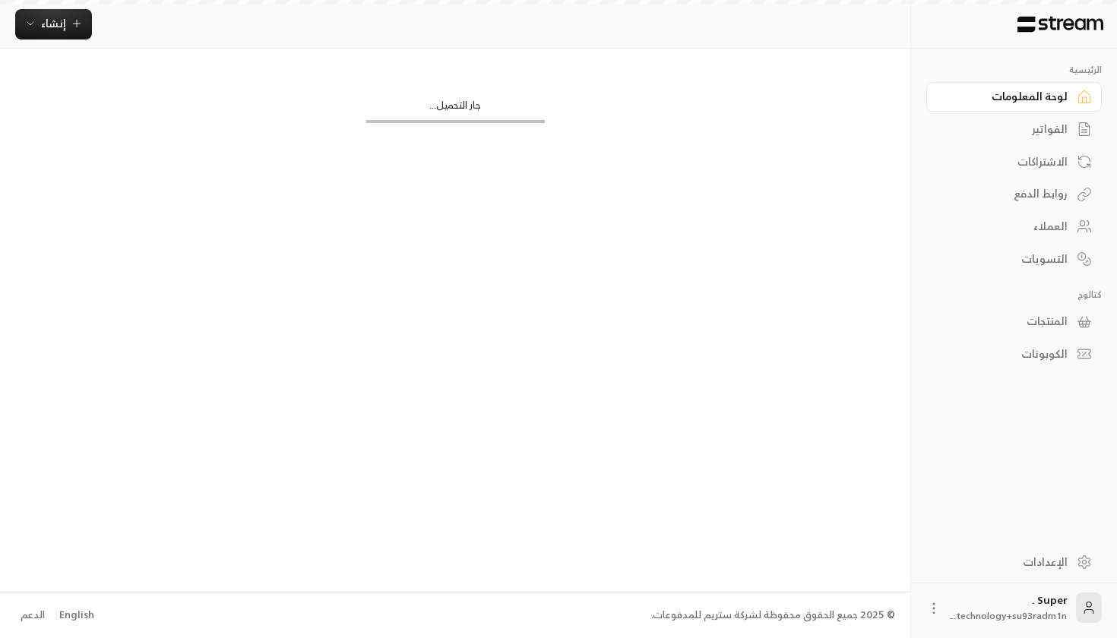  I want to click on div: الإعدادات, so click(1006, 562).